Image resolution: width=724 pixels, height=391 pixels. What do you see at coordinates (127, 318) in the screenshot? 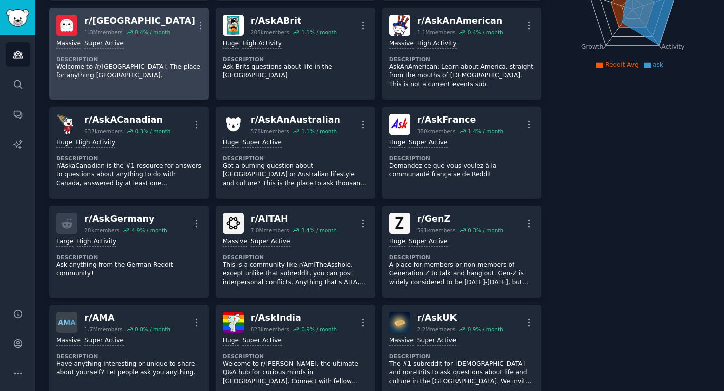
I see `div: r/ AMA` at bounding box center [127, 318].